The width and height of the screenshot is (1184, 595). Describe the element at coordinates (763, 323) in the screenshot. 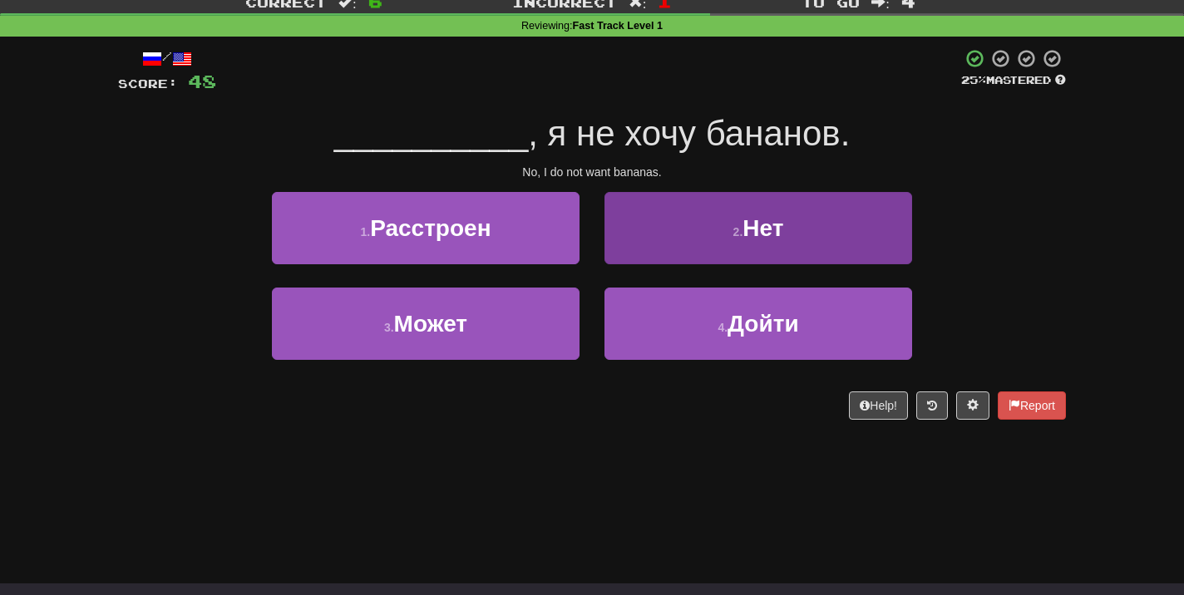

I see `span: Дойти` at that location.